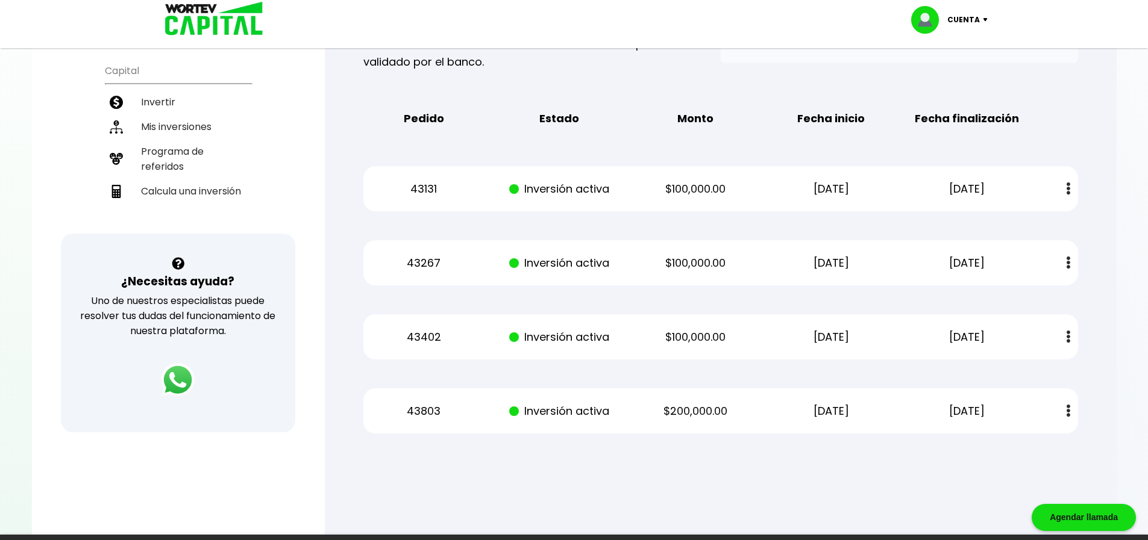 This screenshot has width=1148, height=540. Describe the element at coordinates (178, 159) in the screenshot. I see `li: Programa de referidos` at that location.